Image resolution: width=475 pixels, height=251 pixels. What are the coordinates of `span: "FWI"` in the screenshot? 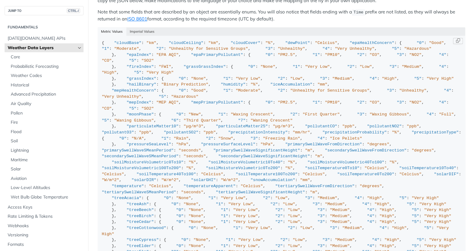 It's located at (165, 67).